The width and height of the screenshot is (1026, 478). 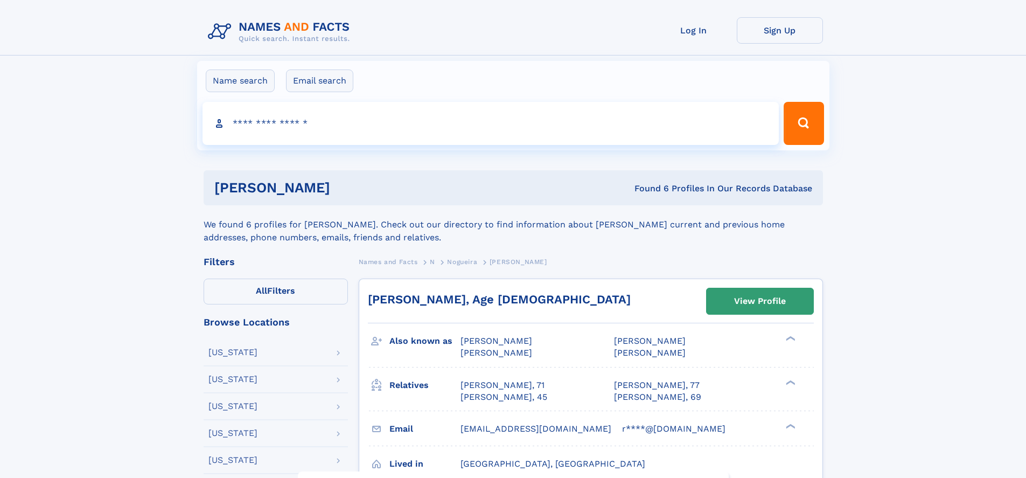 What do you see at coordinates (425, 385) in the screenshot?
I see `h3: Relatives` at bounding box center [425, 385].